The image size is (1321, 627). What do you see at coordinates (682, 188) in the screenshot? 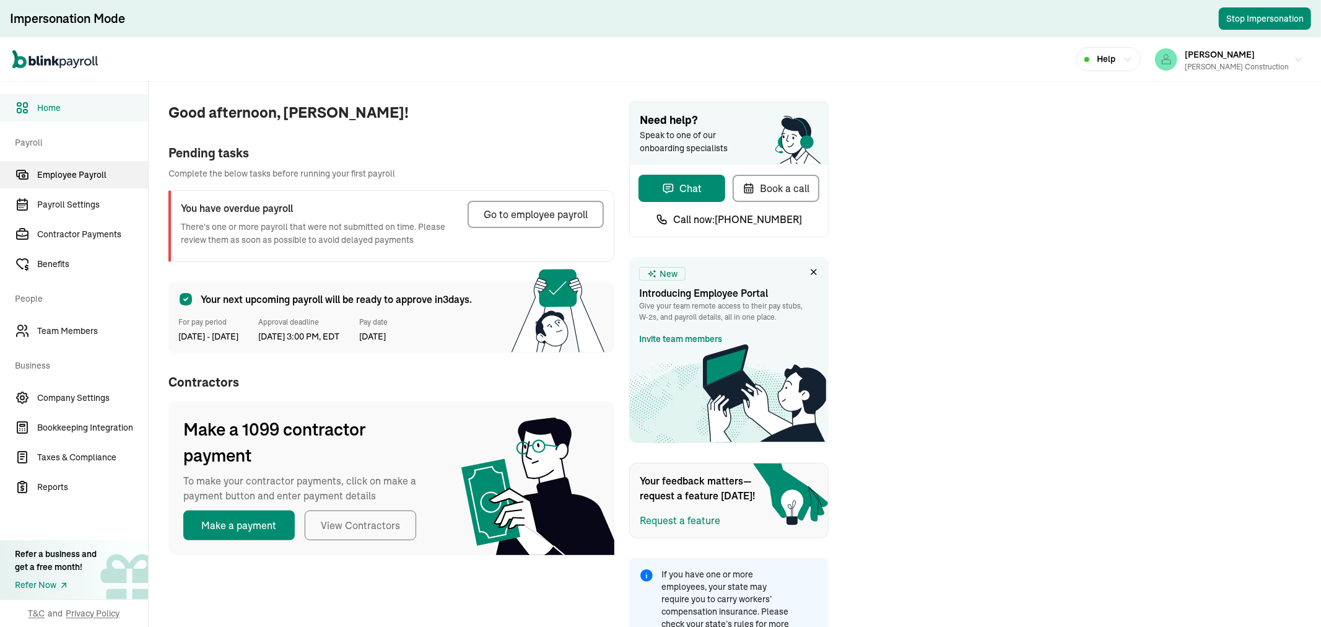
I see `button: Chat` at bounding box center [682, 188].